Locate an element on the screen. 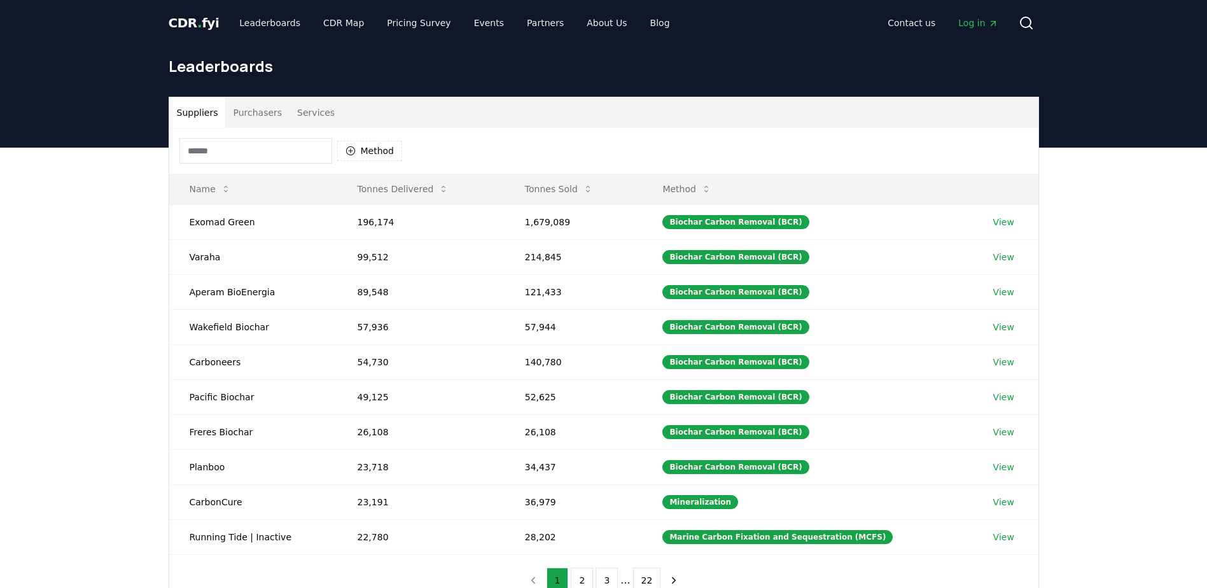 The height and width of the screenshot is (588, 1207). td: 22,780 is located at coordinates (421, 537).